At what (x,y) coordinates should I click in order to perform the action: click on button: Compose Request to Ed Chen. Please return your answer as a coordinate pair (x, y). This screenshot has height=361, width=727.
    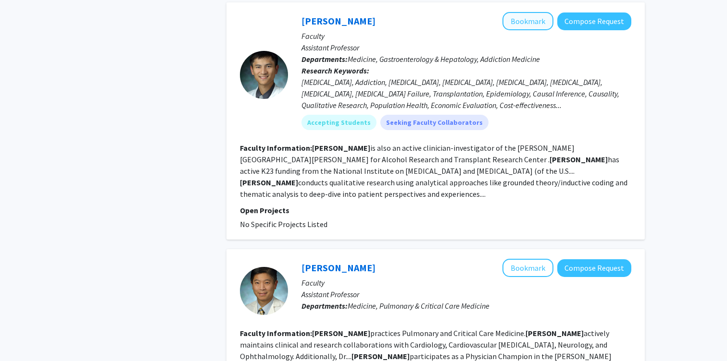
    Looking at the image, I should click on (594, 268).